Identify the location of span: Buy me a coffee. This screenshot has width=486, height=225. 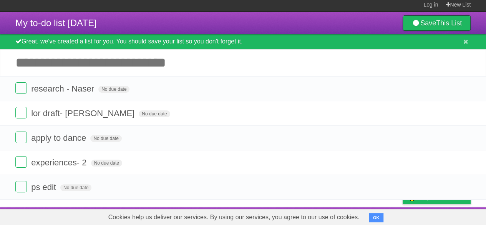
(443, 197).